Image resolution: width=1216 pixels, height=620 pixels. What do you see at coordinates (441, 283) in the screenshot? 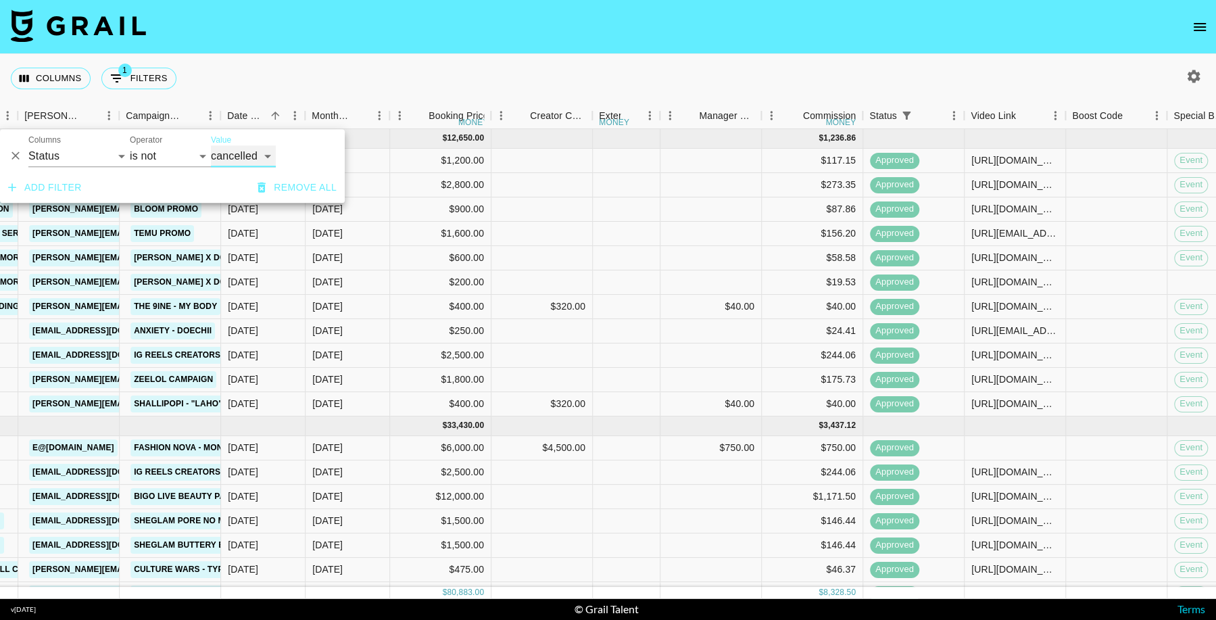
I see `div: $200.00` at bounding box center [441, 283].